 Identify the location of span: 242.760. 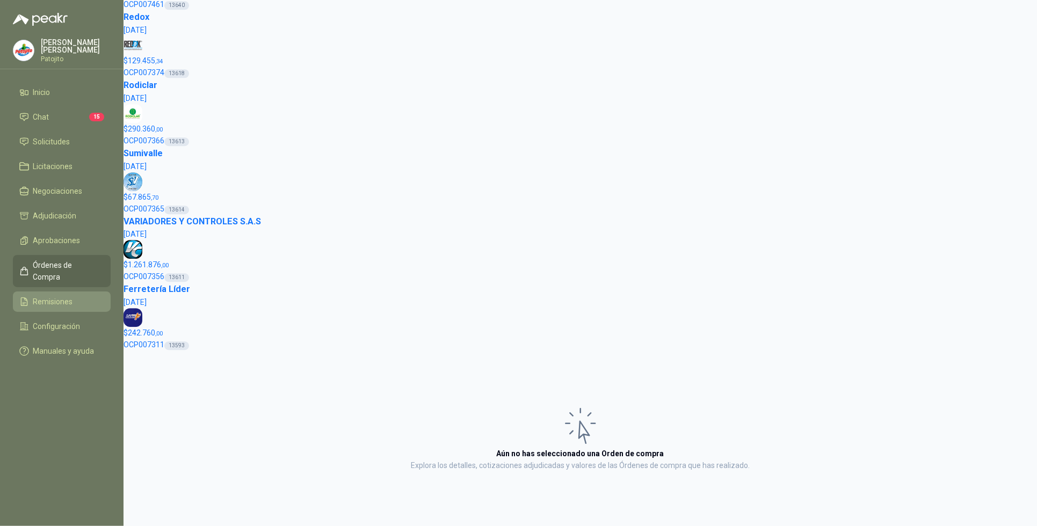
(145, 333).